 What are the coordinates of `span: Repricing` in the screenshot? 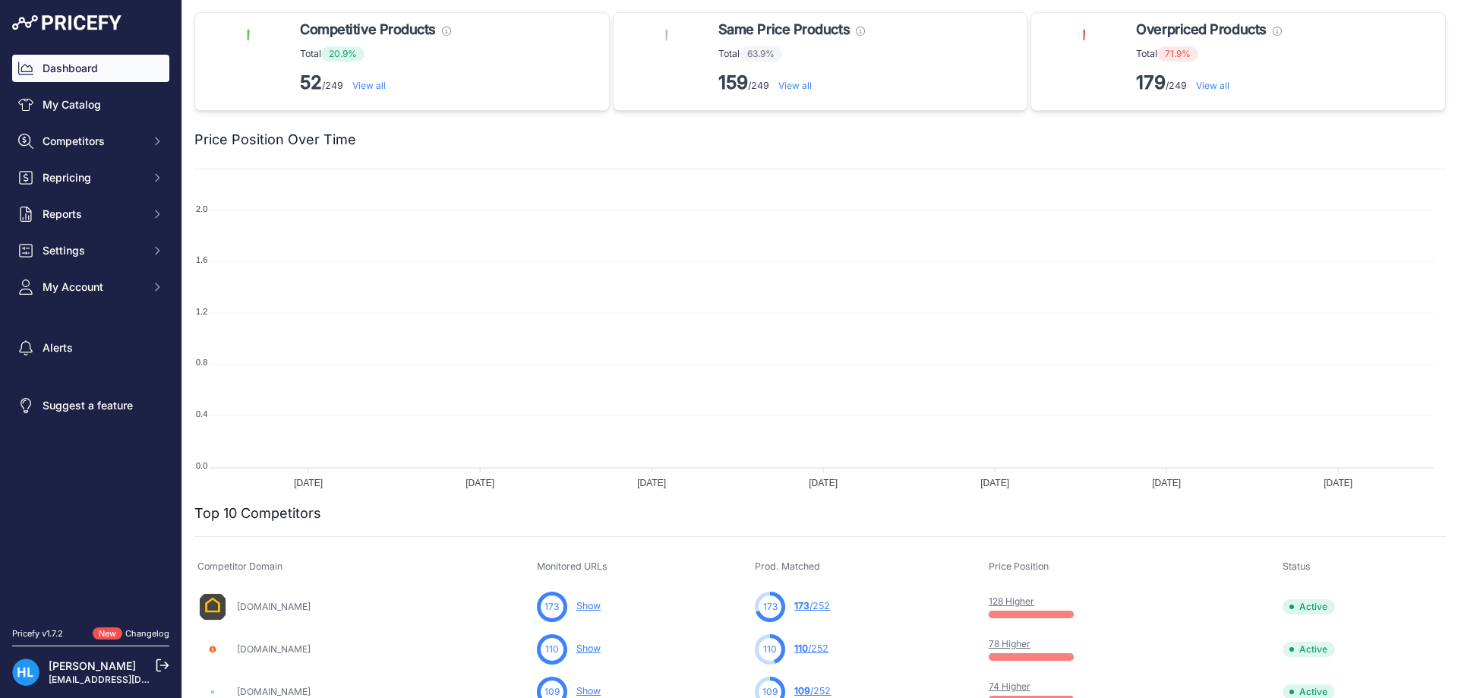 It's located at (92, 178).